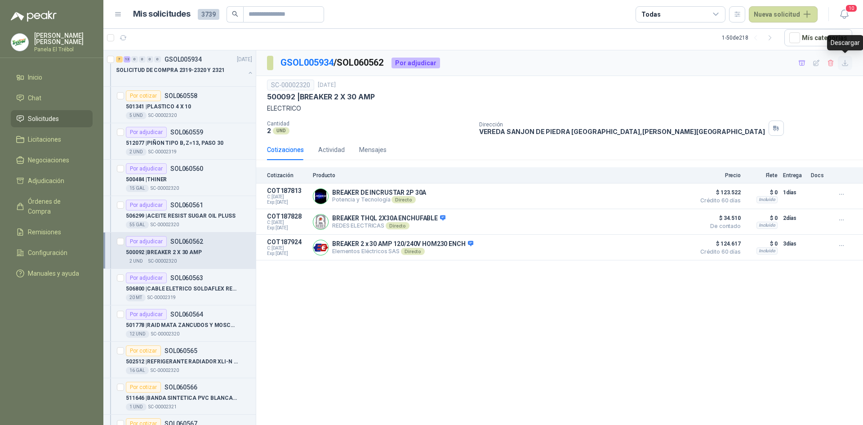 This screenshot has width=863, height=425. I want to click on a: Inicio, so click(52, 77).